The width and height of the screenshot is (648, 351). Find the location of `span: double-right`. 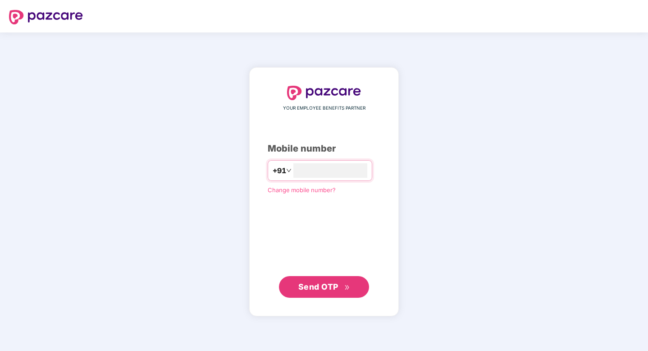

span: double-right is located at coordinates (347, 287).